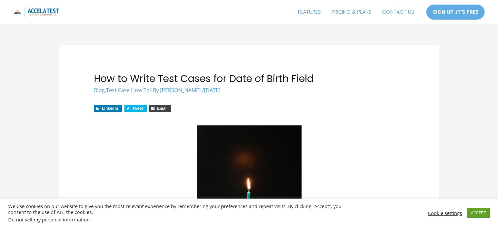  What do you see at coordinates (445, 213) in the screenshot?
I see `a: Cookie settings` at bounding box center [445, 213].